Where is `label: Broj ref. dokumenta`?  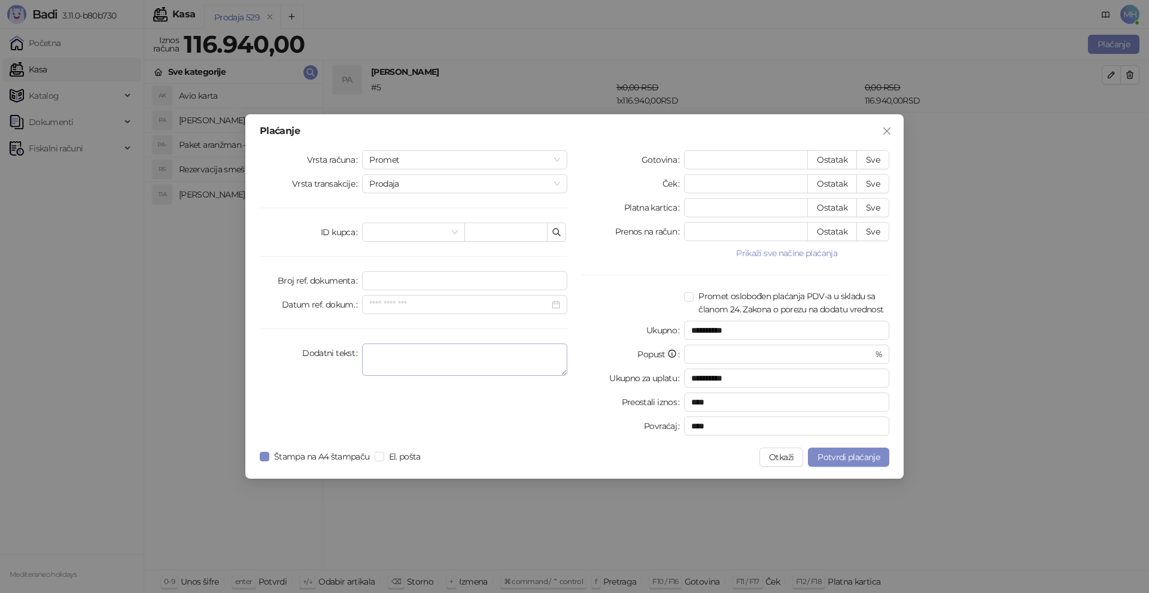 label: Broj ref. dokumenta is located at coordinates (320, 281).